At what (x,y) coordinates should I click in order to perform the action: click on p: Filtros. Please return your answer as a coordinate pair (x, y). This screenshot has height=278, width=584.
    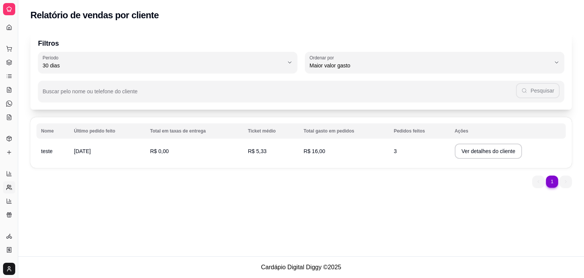
    Looking at the image, I should click on (301, 43).